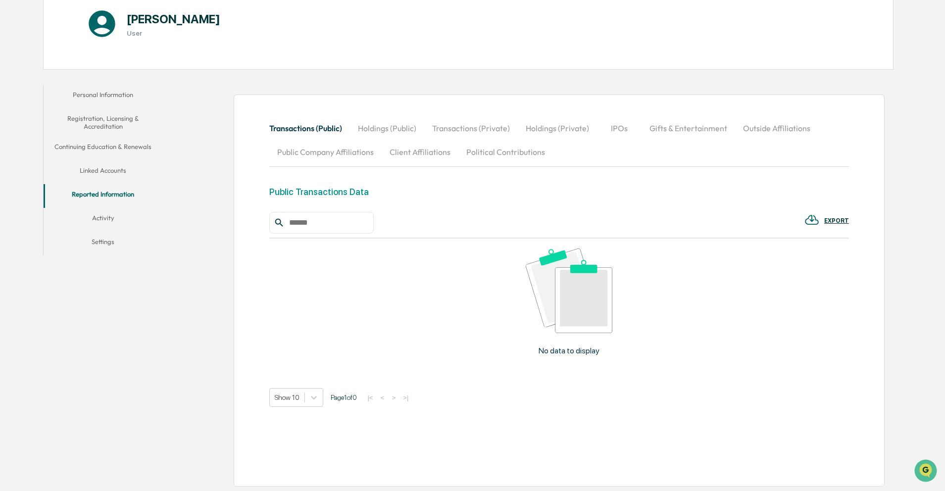 The width and height of the screenshot is (945, 491). Describe the element at coordinates (557, 128) in the screenshot. I see `button: Holdings (Private)` at that location.